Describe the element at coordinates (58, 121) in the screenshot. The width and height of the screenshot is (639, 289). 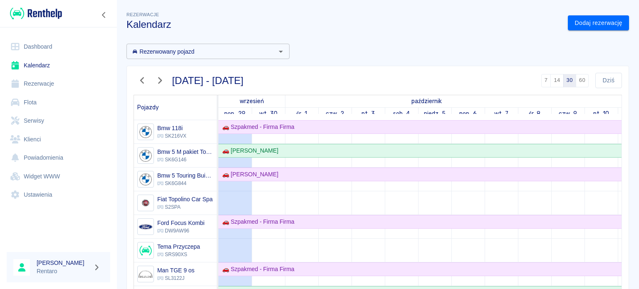
I see `a: Serwisy` at that location.